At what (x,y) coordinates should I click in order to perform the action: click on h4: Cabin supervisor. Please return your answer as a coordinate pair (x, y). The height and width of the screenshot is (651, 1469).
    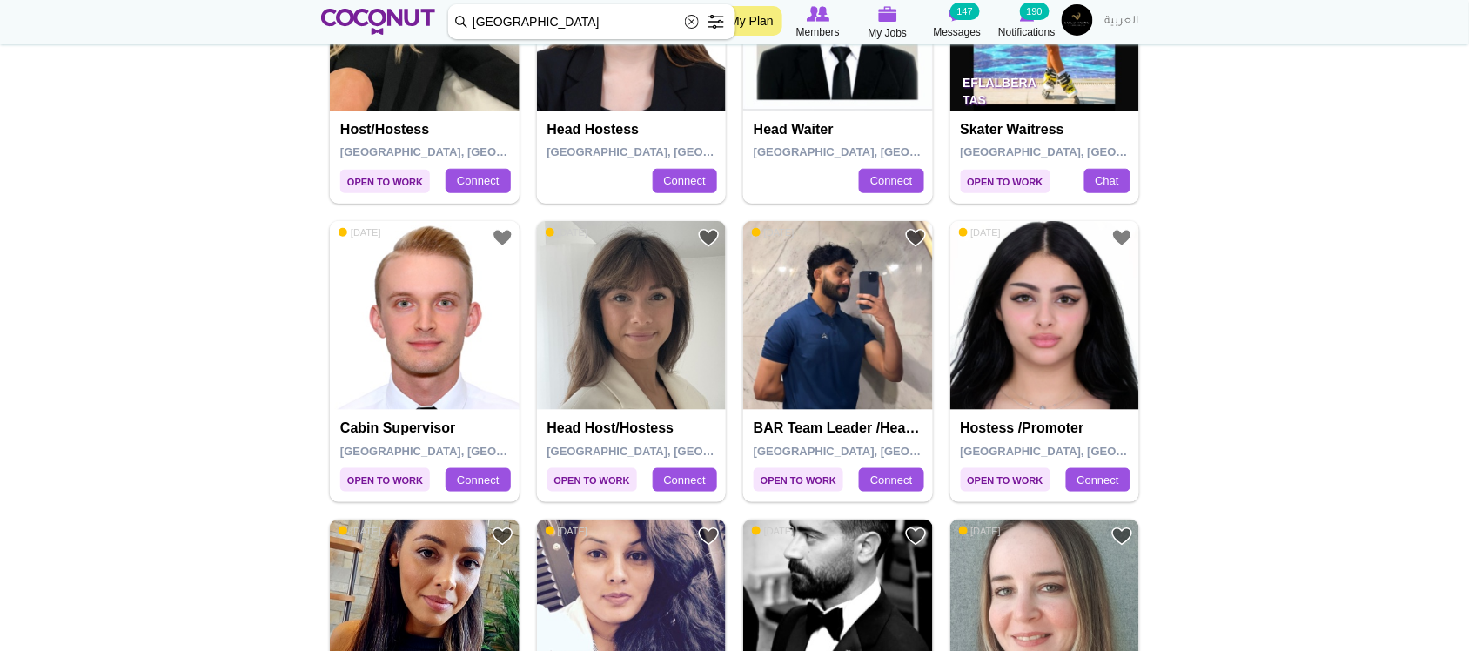
    Looking at the image, I should click on (426, 428).